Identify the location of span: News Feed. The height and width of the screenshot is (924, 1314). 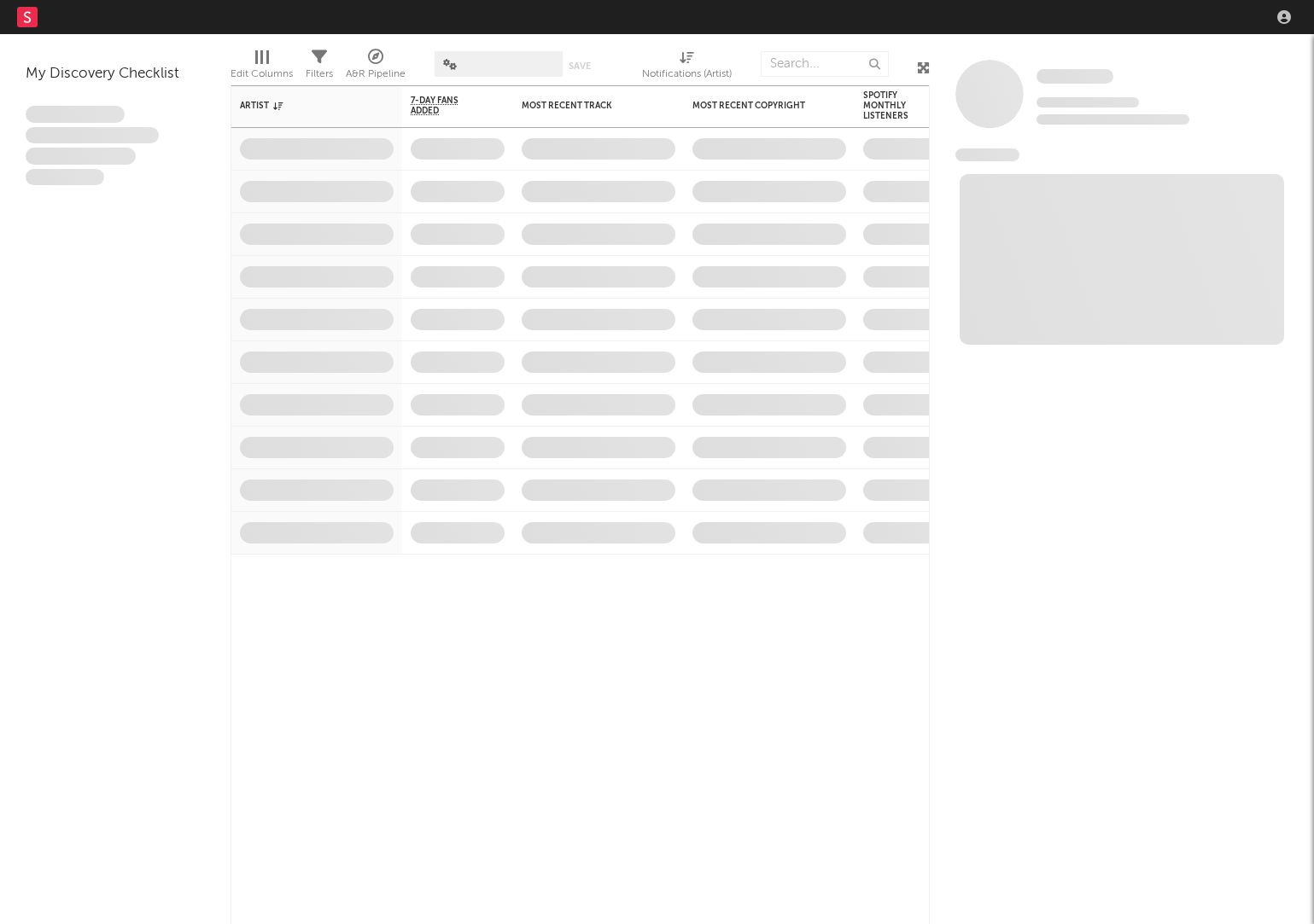
(987, 154).